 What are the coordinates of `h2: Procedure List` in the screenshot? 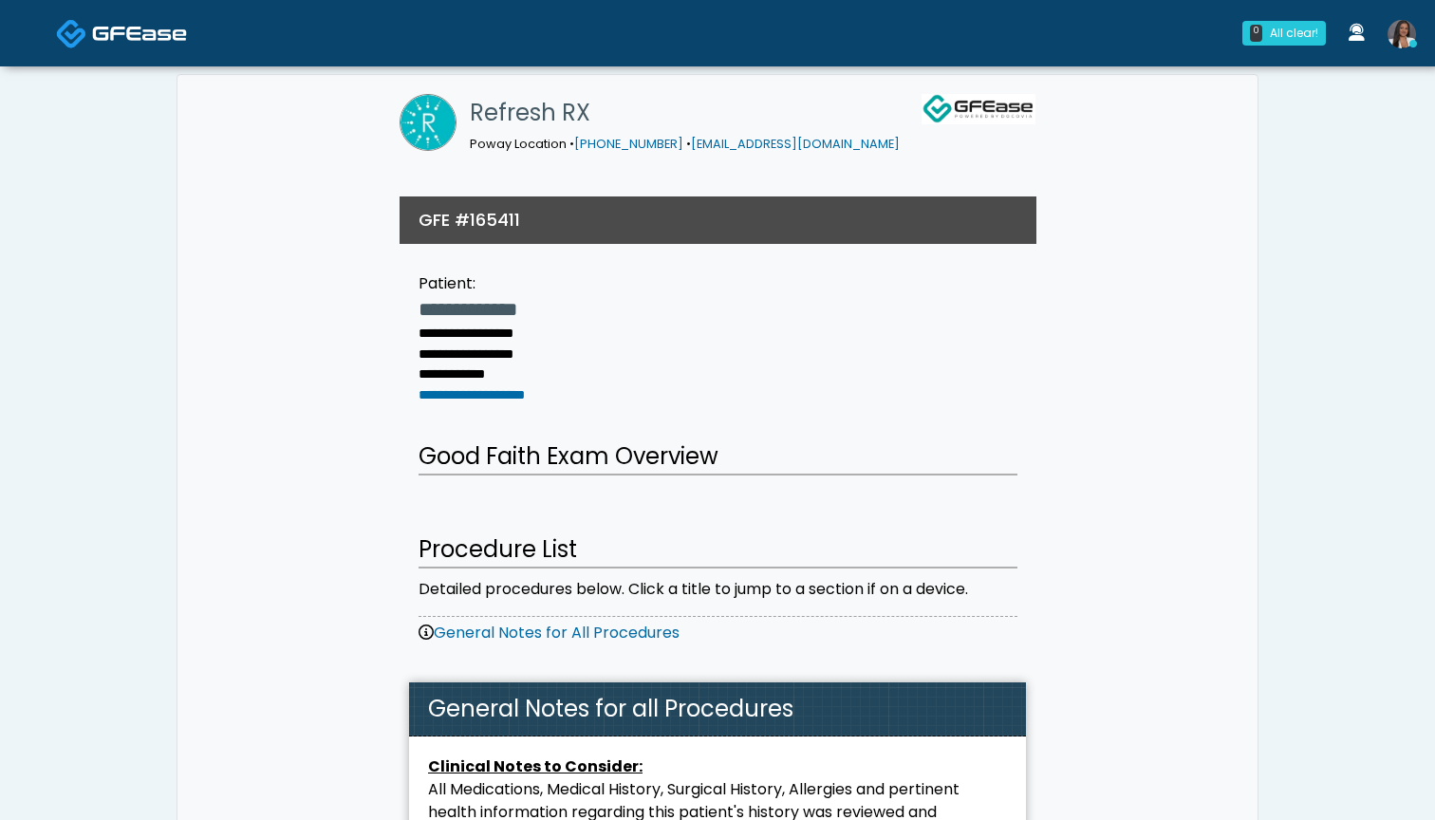 It's located at (717, 550).